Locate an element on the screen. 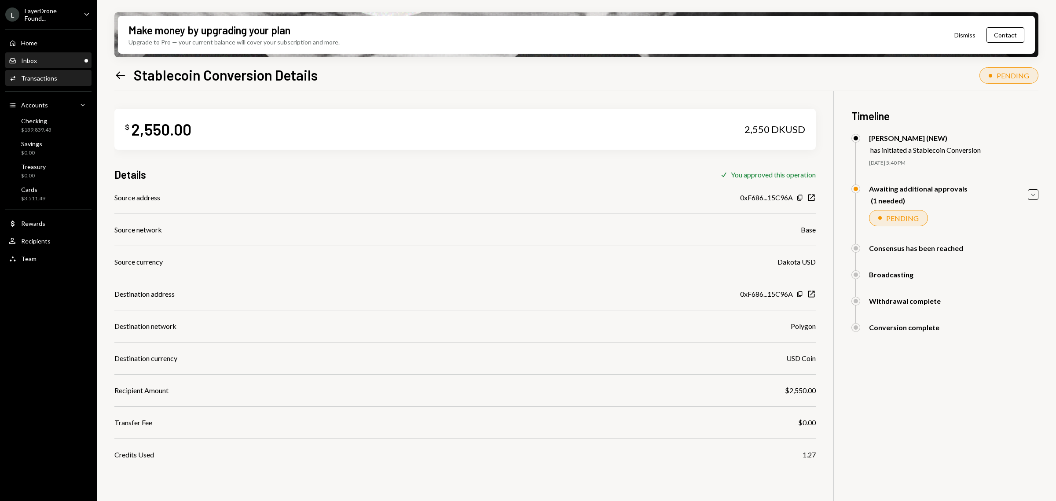 The image size is (1056, 501). div: Accounts is located at coordinates (34, 105).